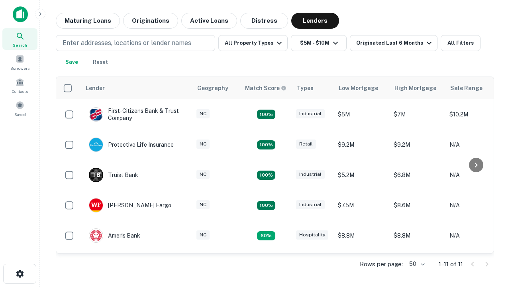  Describe the element at coordinates (88, 21) in the screenshot. I see `button: Maturing Loans` at that location.